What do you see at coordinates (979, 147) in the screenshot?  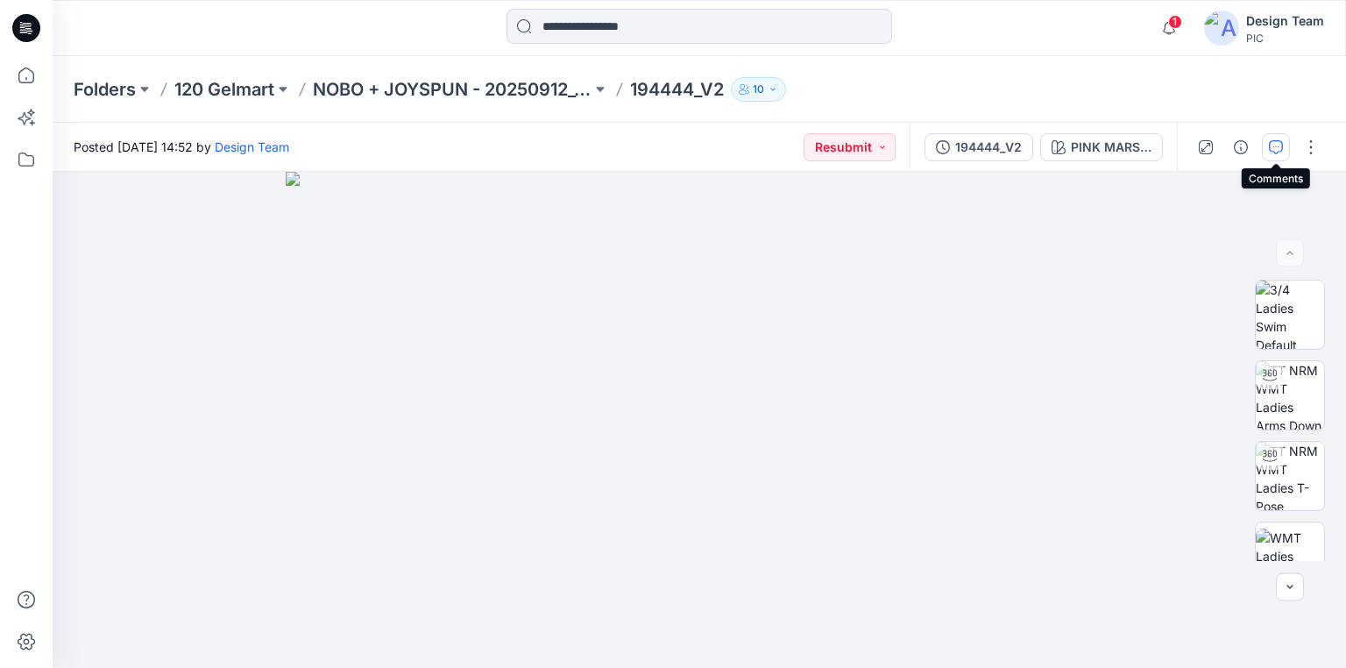 I see `button: 194444_V2` at bounding box center [979, 147].